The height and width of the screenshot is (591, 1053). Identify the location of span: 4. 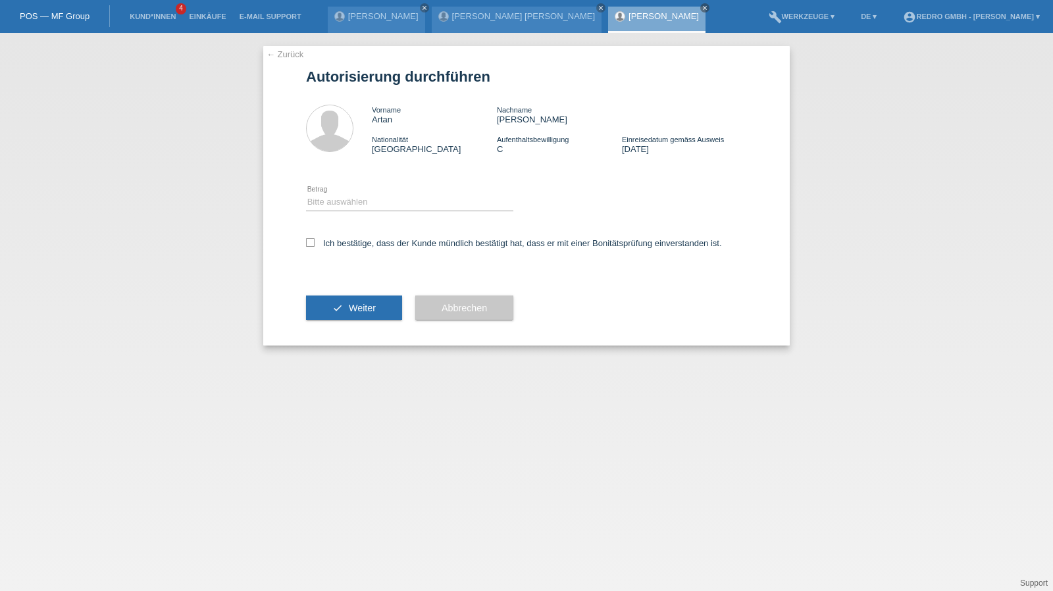
(181, 9).